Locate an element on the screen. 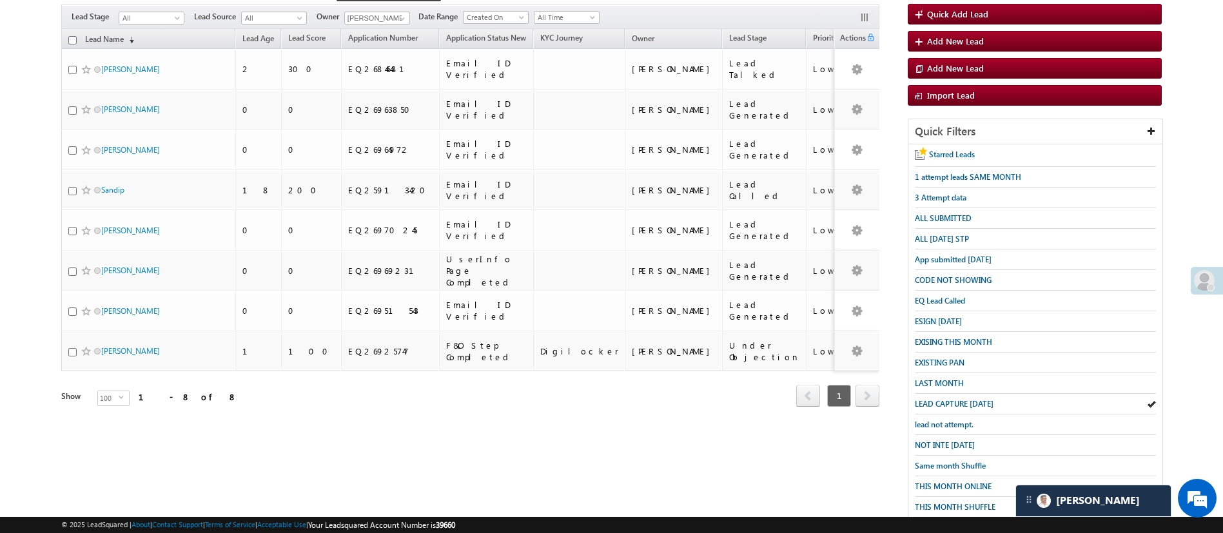 Image resolution: width=1223 pixels, height=533 pixels. span: KYC Journey is located at coordinates (561, 37).